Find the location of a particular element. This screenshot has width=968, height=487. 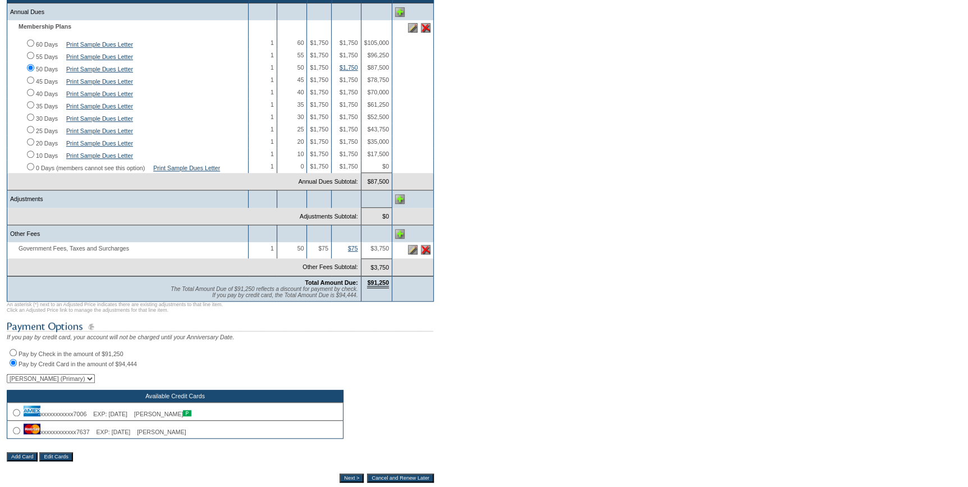

span: $78,750 is located at coordinates (378, 80).